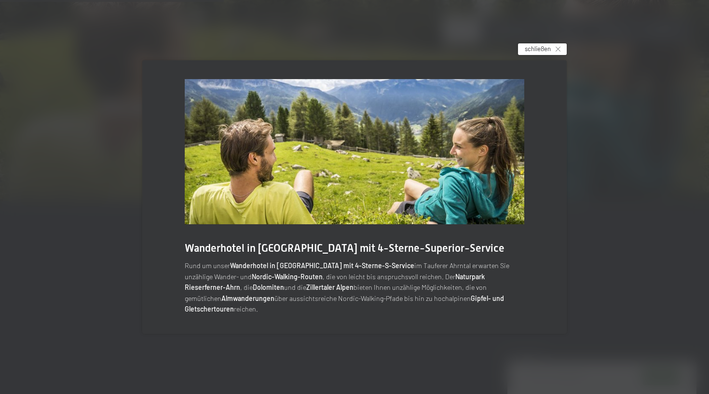  What do you see at coordinates (330, 287) in the screenshot?
I see `strong: Zillertaler Alpen` at bounding box center [330, 287].